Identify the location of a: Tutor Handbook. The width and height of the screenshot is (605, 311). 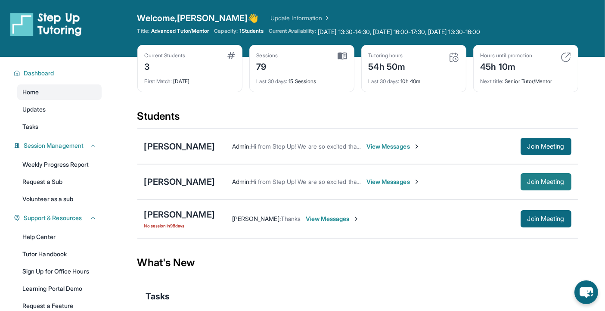
(59, 254).